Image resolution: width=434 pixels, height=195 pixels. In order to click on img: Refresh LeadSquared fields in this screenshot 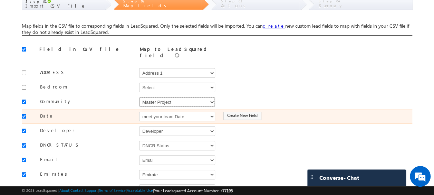, I will do `click(177, 55)`.